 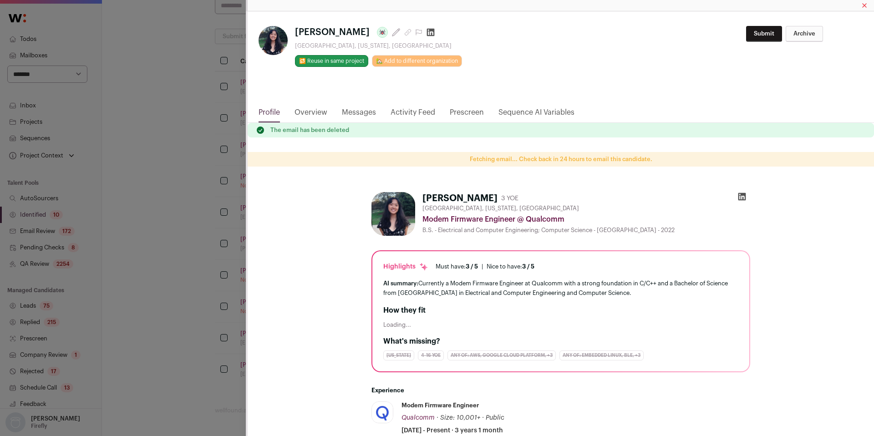 What do you see at coordinates (431, 355) in the screenshot?
I see `div: 4-16 YOE` at bounding box center [431, 355].